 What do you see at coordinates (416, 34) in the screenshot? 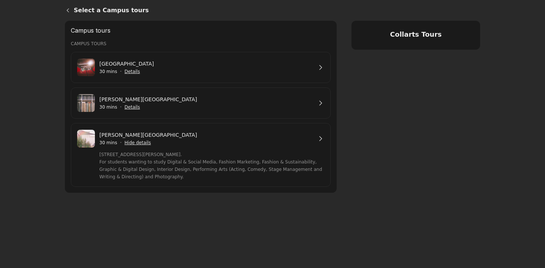
I see `h4: Collarts Tours` at bounding box center [416, 34].